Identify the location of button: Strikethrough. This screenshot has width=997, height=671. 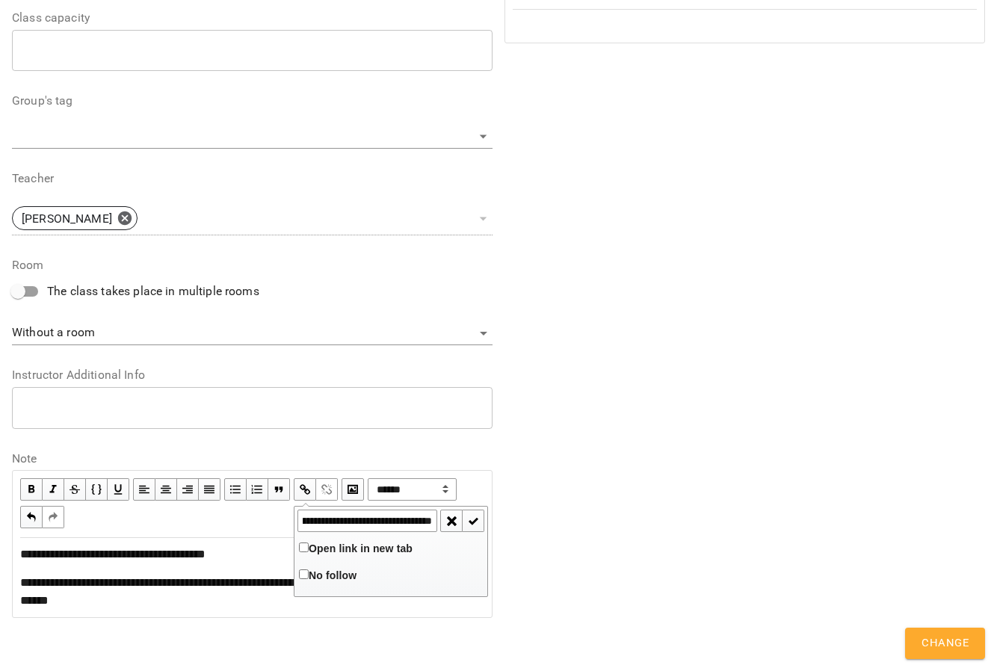
(75, 489).